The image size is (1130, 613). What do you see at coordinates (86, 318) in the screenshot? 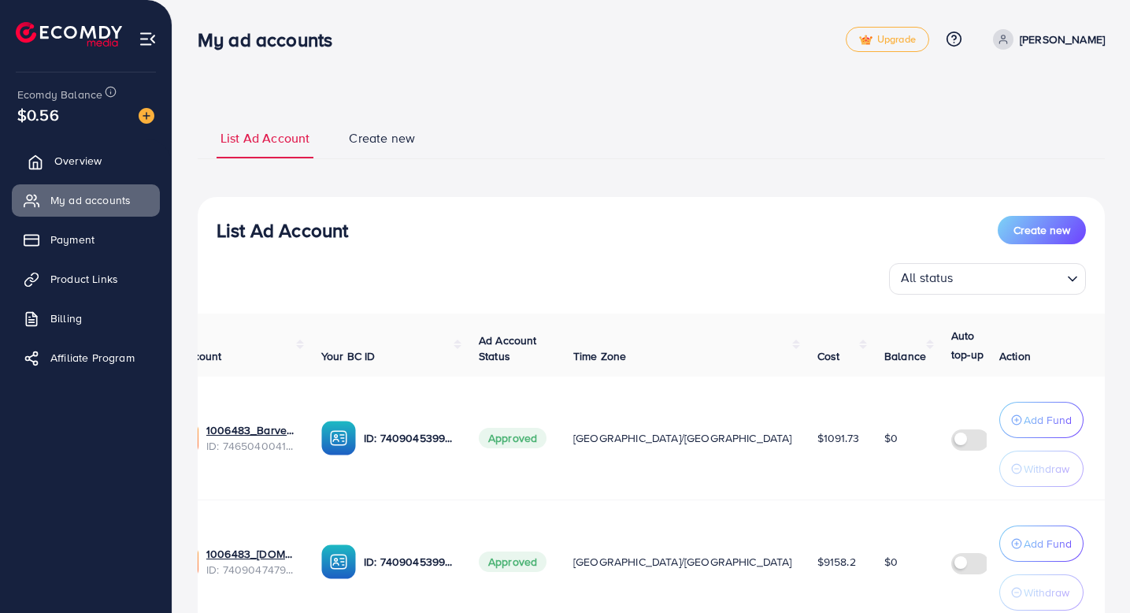
I see `a: Billing` at bounding box center [86, 318].